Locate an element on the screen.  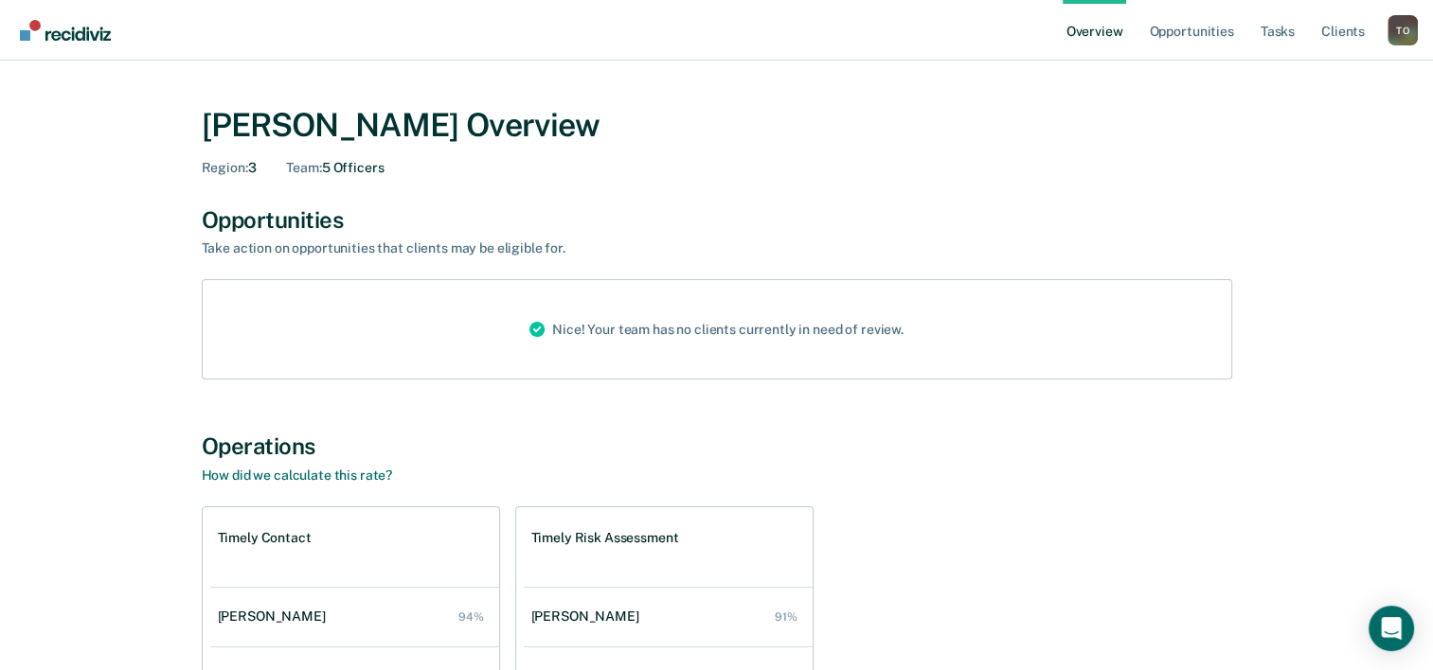
span: Region : is located at coordinates (224, 168).